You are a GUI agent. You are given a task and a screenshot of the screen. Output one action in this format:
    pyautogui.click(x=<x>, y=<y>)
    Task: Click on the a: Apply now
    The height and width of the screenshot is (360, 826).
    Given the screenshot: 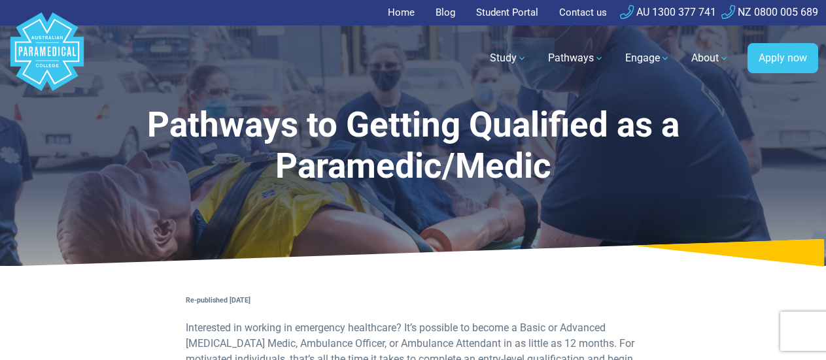 What is the action you would take?
    pyautogui.click(x=783, y=58)
    